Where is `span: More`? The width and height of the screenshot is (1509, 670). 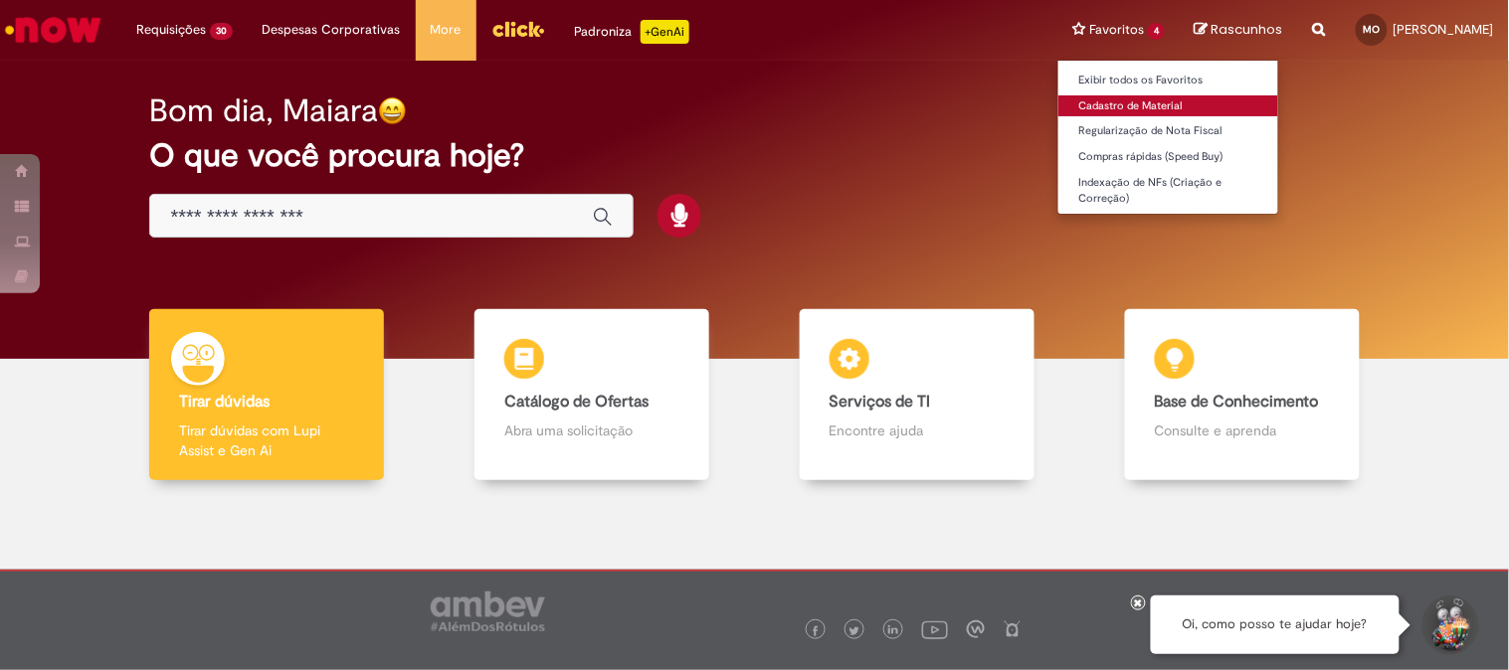
span: More is located at coordinates (446, 30).